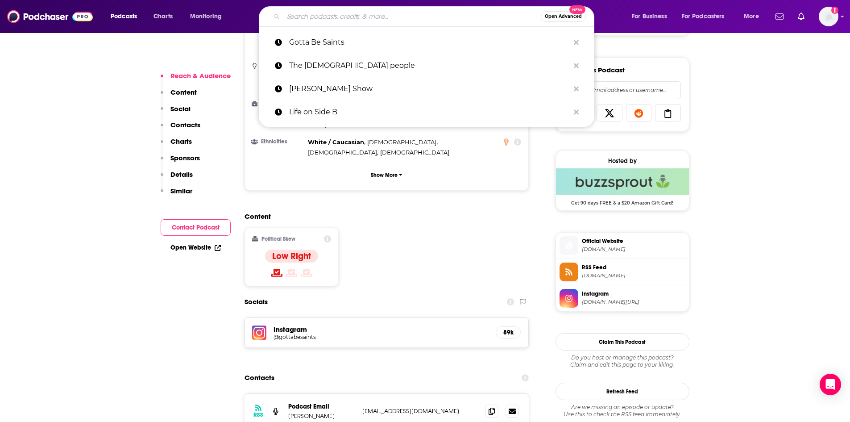 This screenshot has height=422, width=850. What do you see at coordinates (622, 90) in the screenshot?
I see `input: Email address or username...` at bounding box center [622, 90].